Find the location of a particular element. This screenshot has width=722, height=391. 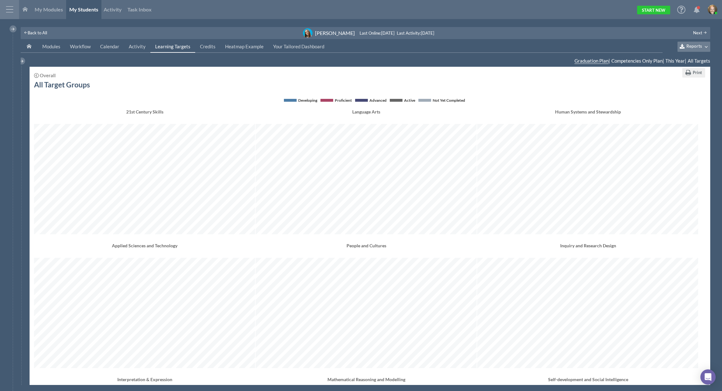

span: All Targets is located at coordinates (698, 61).